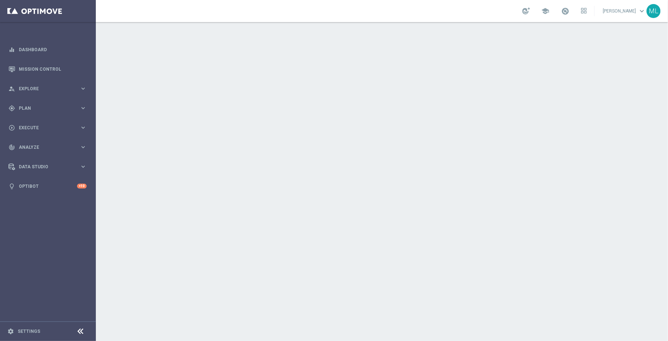  Describe the element at coordinates (49, 128) in the screenshot. I see `span: Execute` at that location.